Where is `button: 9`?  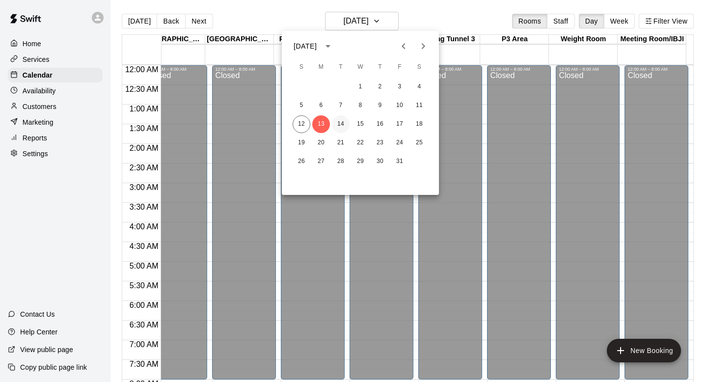 button: 9 is located at coordinates (380, 106).